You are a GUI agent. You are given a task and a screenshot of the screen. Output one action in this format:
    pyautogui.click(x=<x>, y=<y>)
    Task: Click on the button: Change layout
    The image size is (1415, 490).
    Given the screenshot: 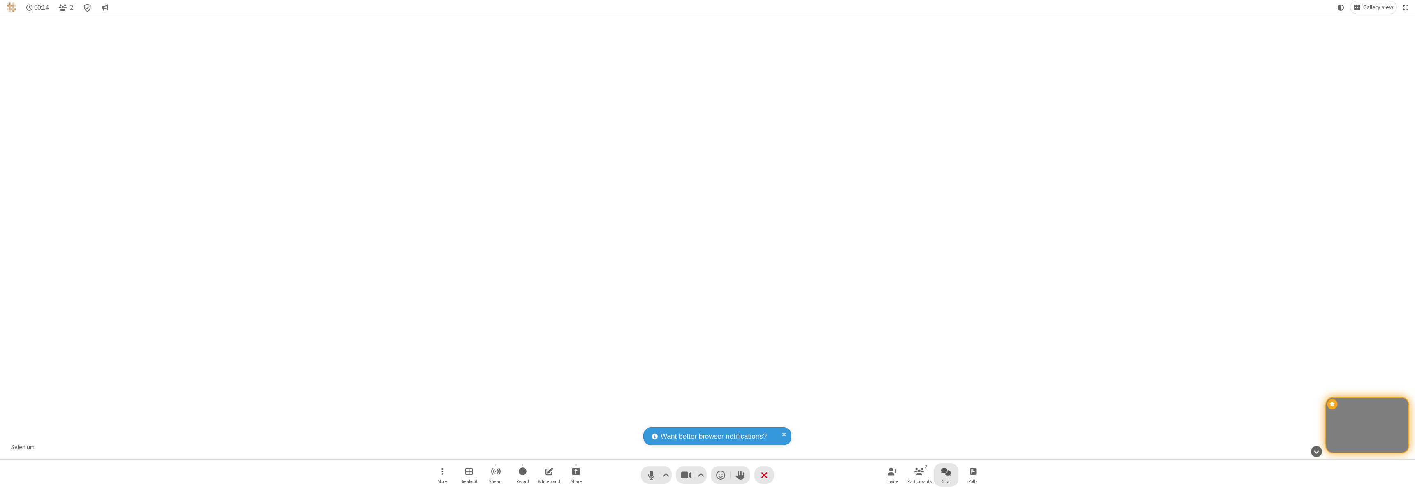 What is the action you would take?
    pyautogui.click(x=1374, y=7)
    